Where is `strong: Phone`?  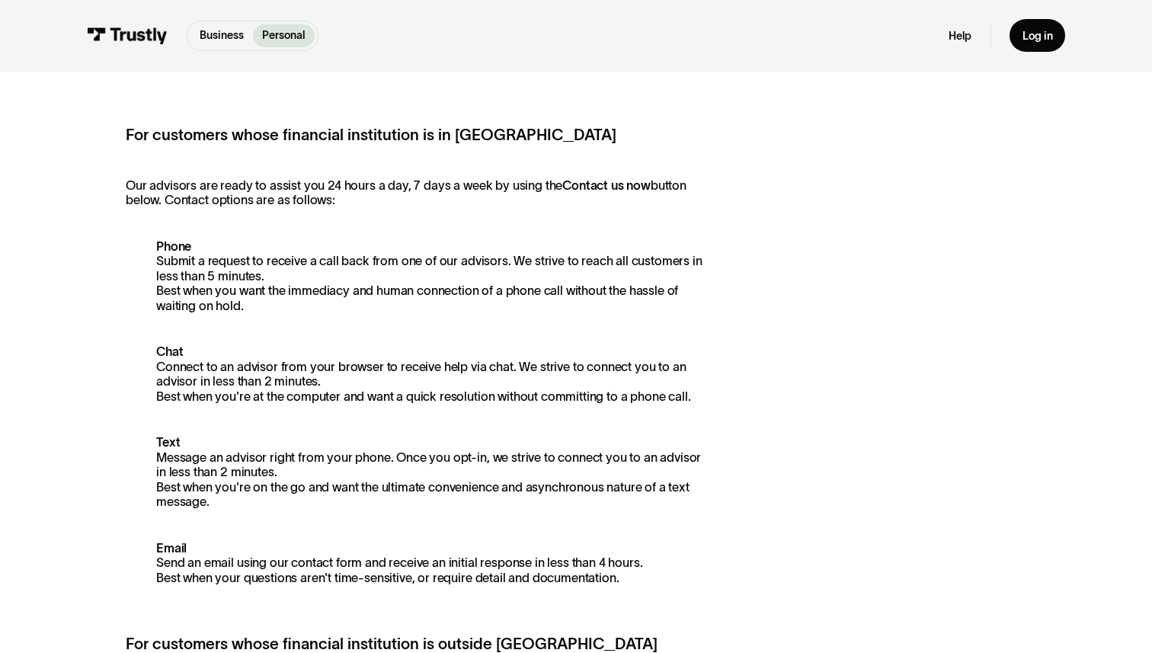
strong: Phone is located at coordinates (174, 246).